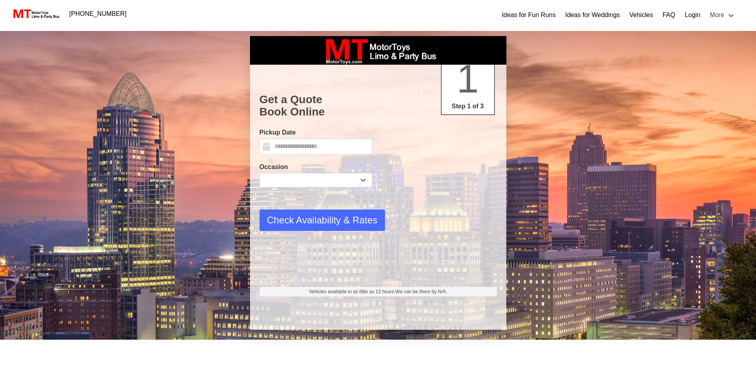 The image size is (756, 375). Describe the element at coordinates (642, 15) in the screenshot. I see `a: Vehicles` at that location.